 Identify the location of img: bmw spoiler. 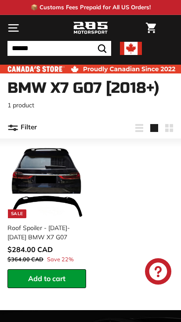
(47, 182).